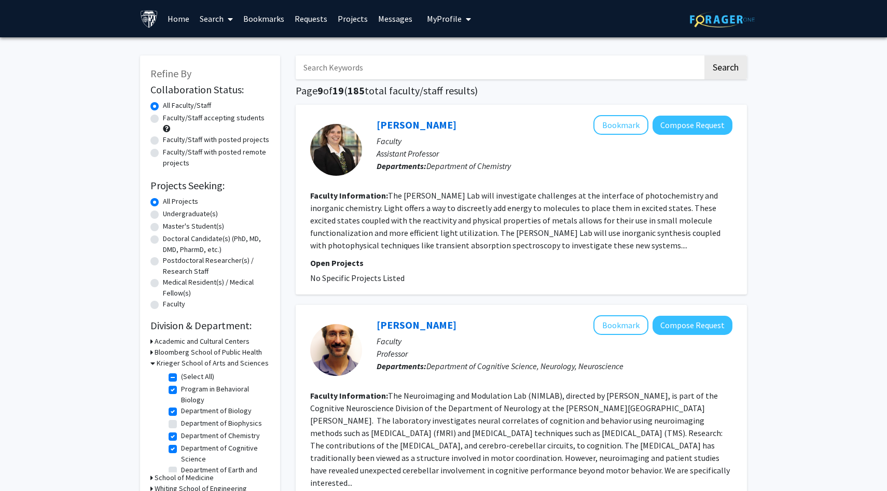 This screenshot has width=887, height=491. Describe the element at coordinates (356, 90) in the screenshot. I see `span: 185` at that location.